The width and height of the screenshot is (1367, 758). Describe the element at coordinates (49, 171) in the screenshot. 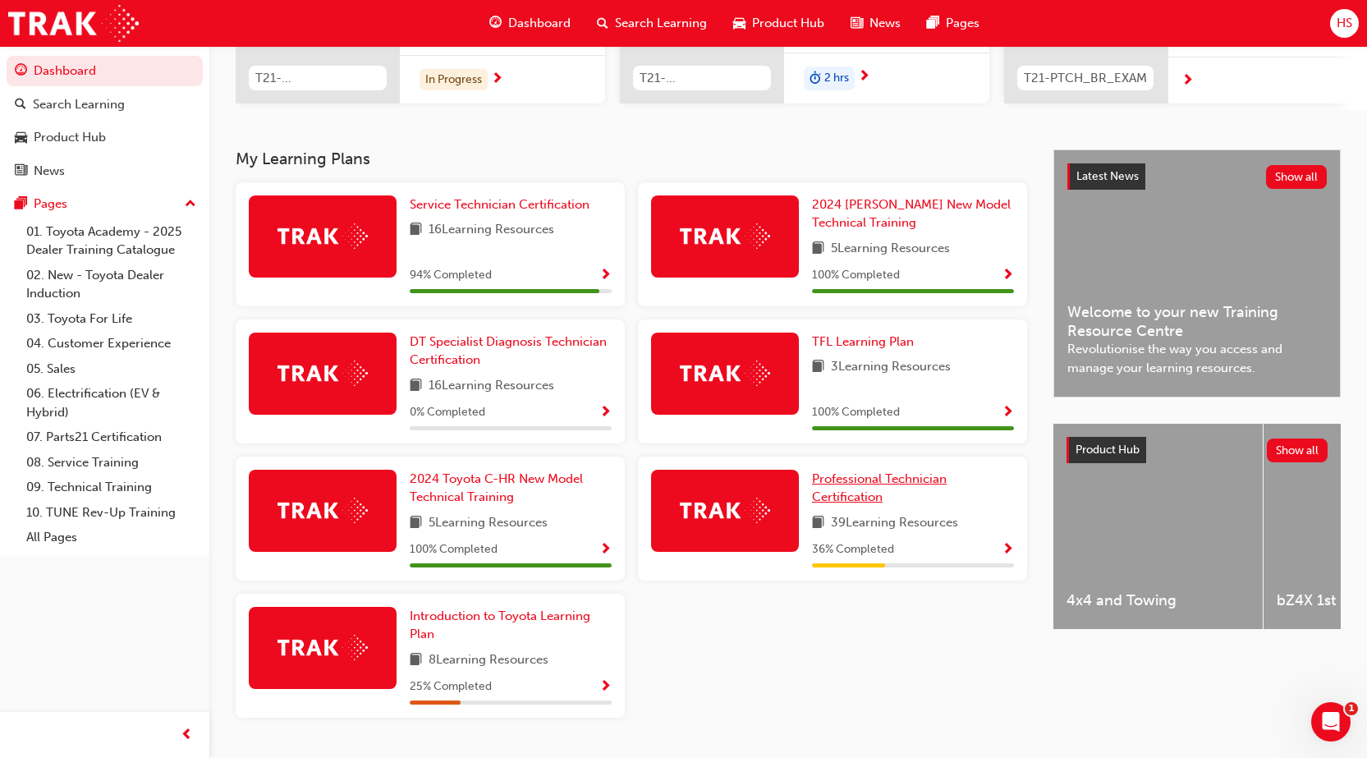

I see `div: News` at that location.